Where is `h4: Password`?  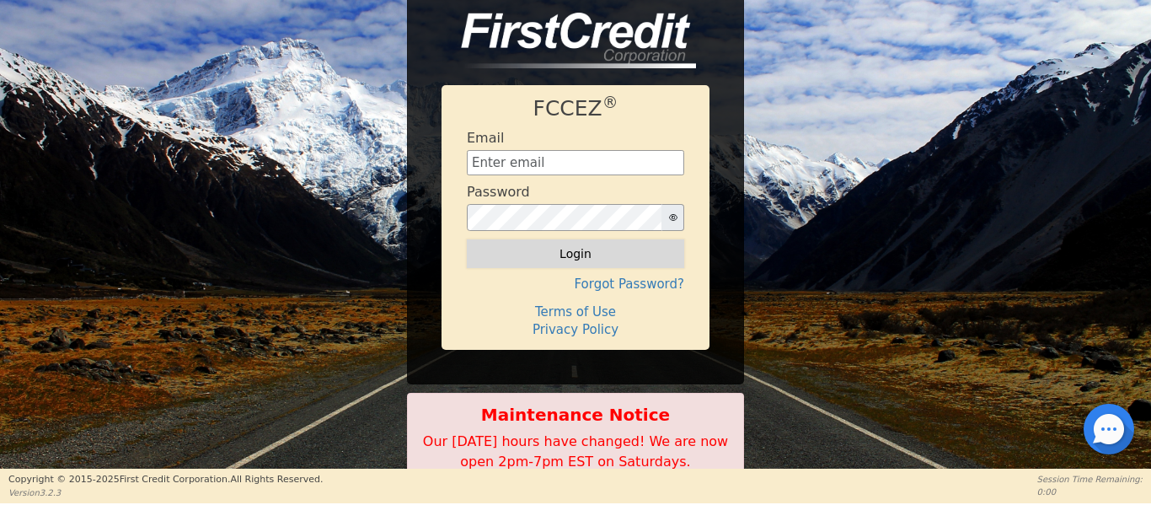 h4: Password is located at coordinates (498, 191).